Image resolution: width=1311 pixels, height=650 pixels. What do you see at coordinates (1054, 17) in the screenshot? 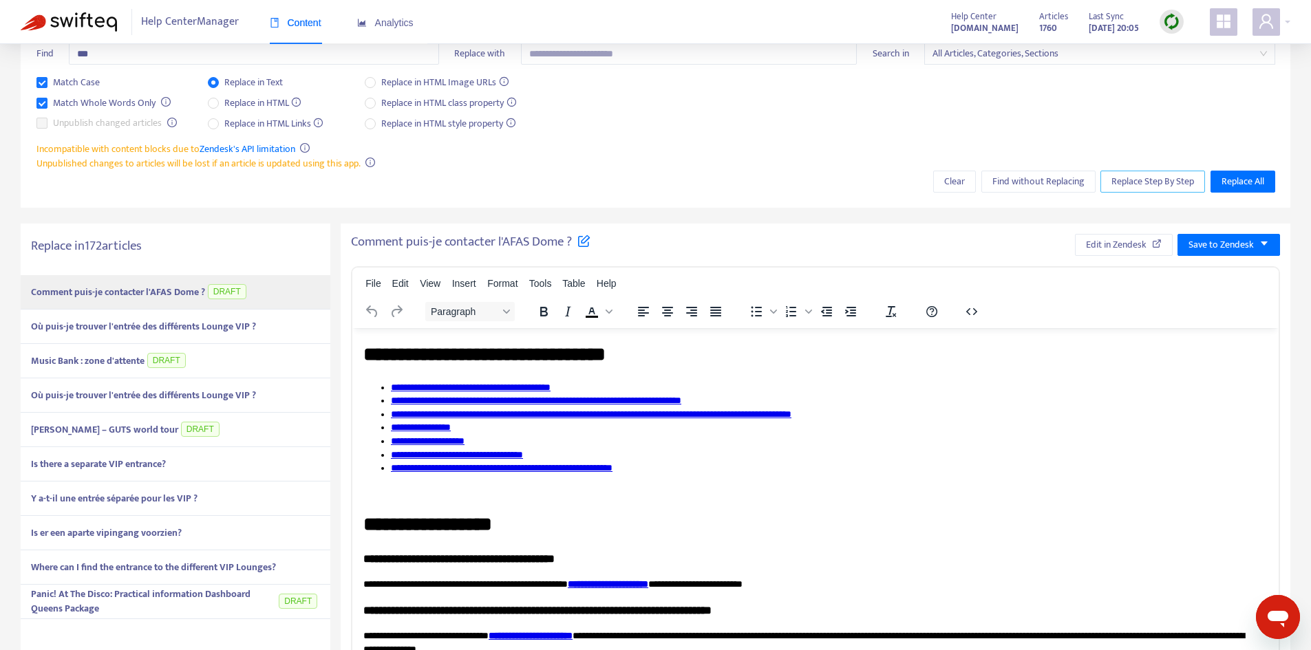
I see `span: Articles` at bounding box center [1054, 17].